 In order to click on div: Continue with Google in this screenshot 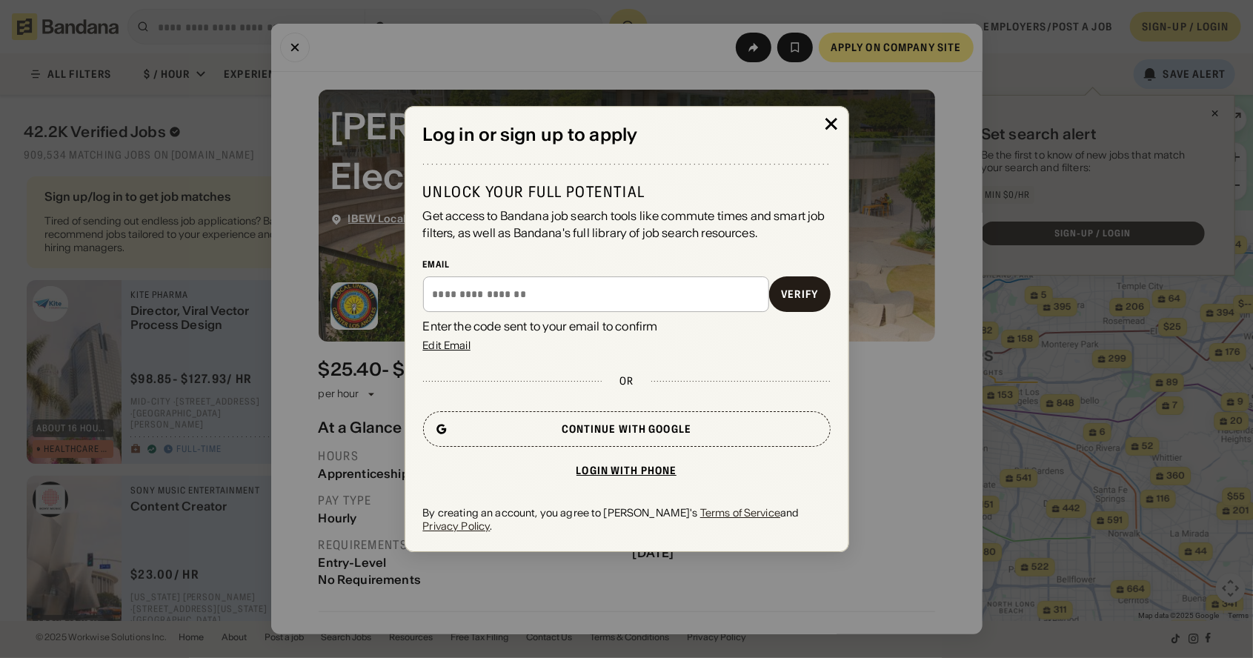, I will do `click(626, 429)`.